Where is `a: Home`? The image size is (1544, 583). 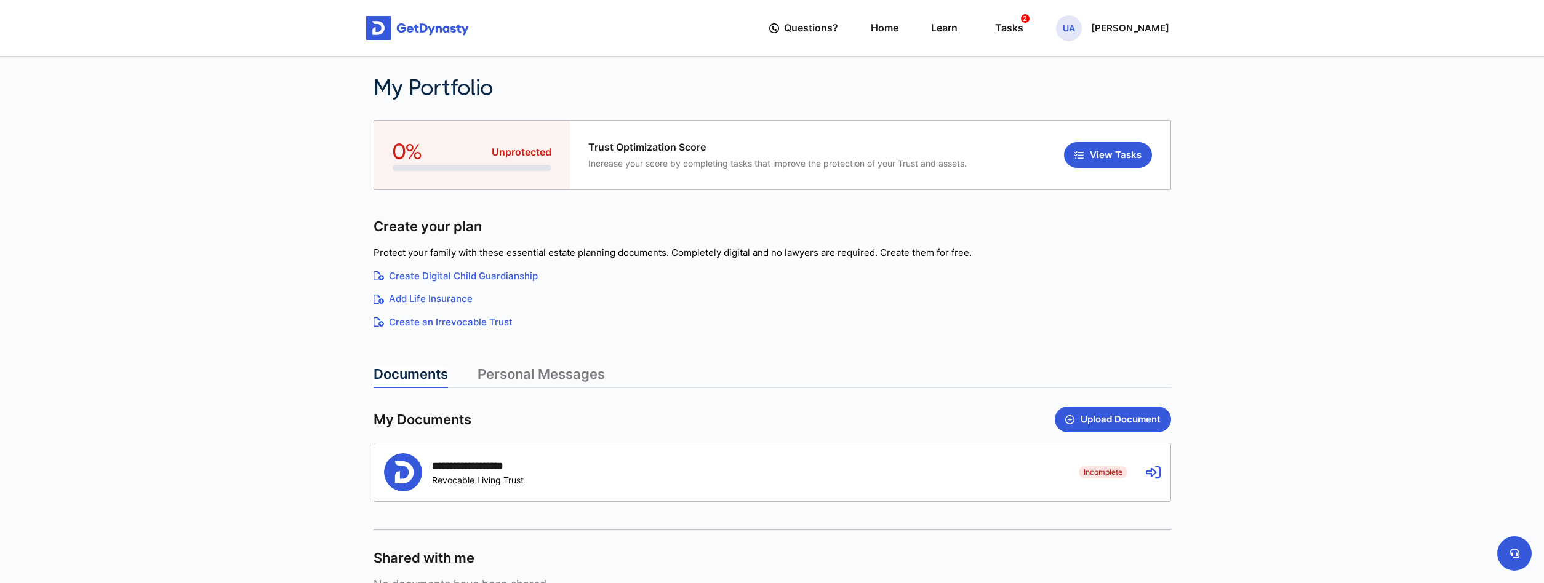
a: Home is located at coordinates (884, 28).